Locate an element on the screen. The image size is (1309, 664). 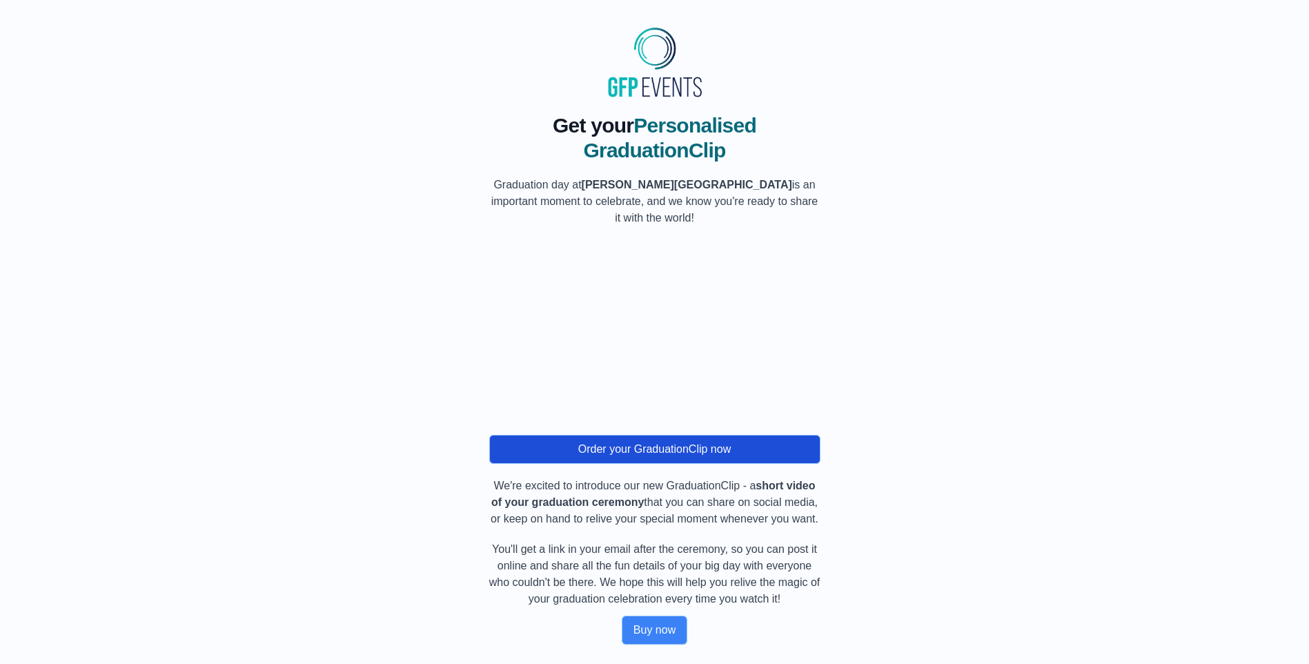
img: MyGraduationClip is located at coordinates (655, 62).